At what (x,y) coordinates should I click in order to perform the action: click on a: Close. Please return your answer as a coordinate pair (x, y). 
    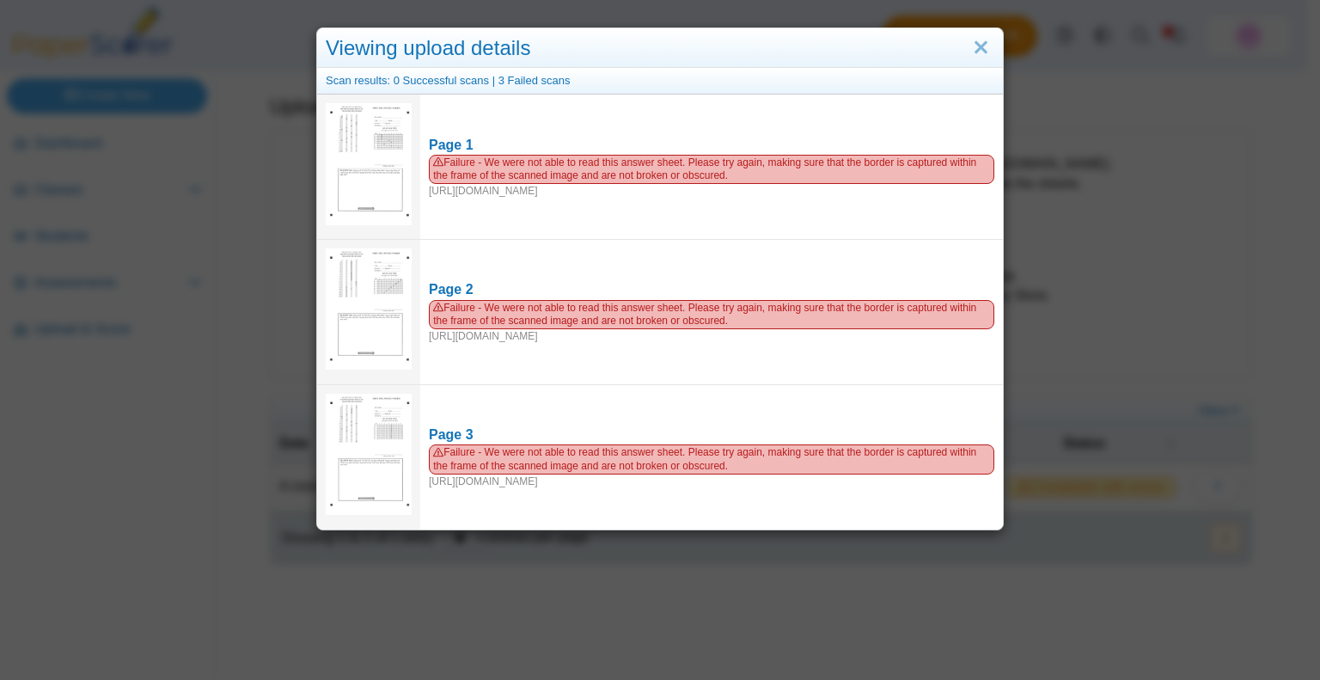
    Looking at the image, I should click on (981, 48).